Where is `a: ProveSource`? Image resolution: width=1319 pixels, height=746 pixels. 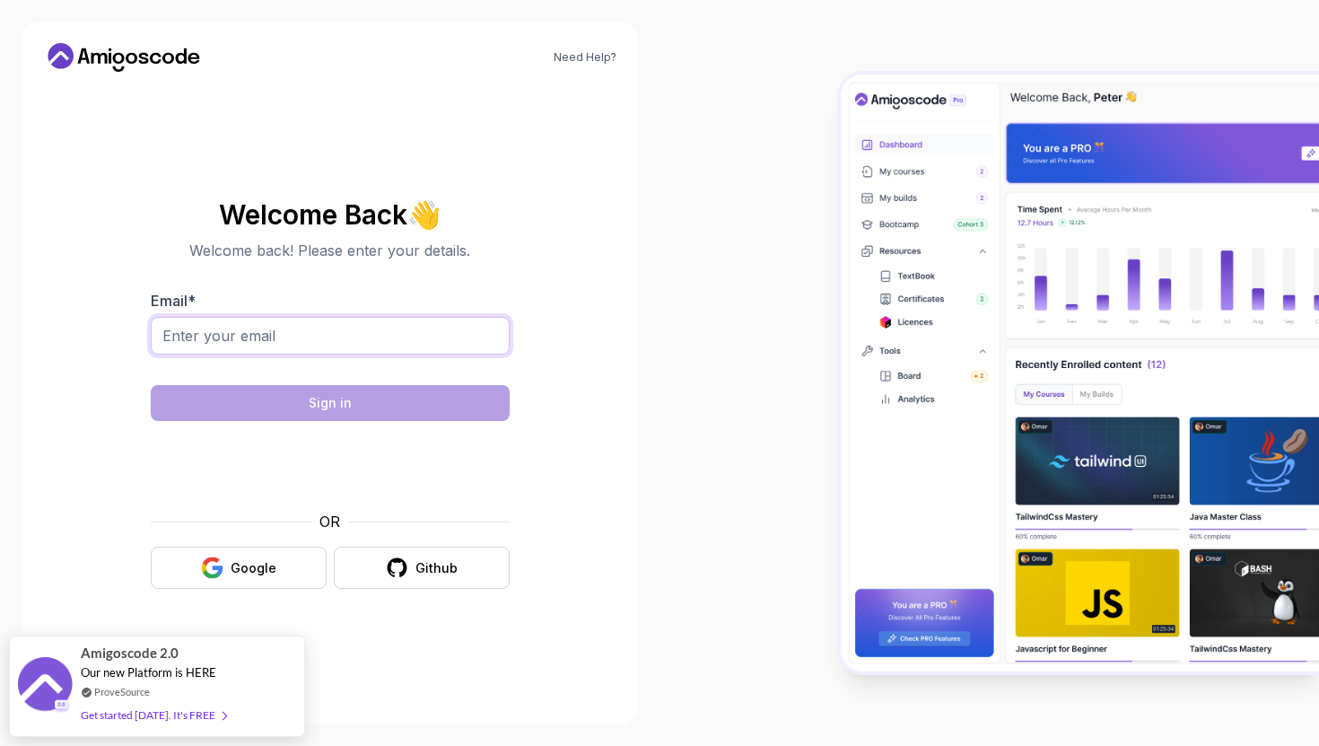
a: ProveSource is located at coordinates (122, 691).